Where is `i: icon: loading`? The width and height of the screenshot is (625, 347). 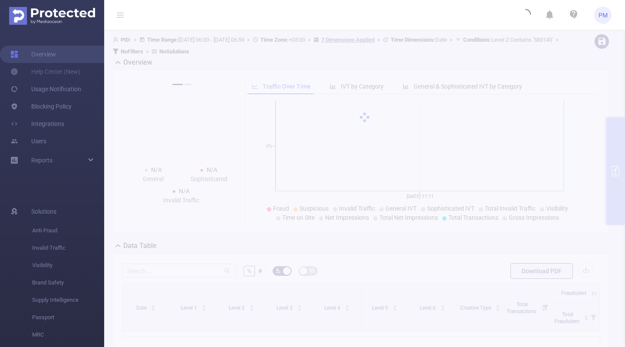
i: icon: loading is located at coordinates (526, 15).